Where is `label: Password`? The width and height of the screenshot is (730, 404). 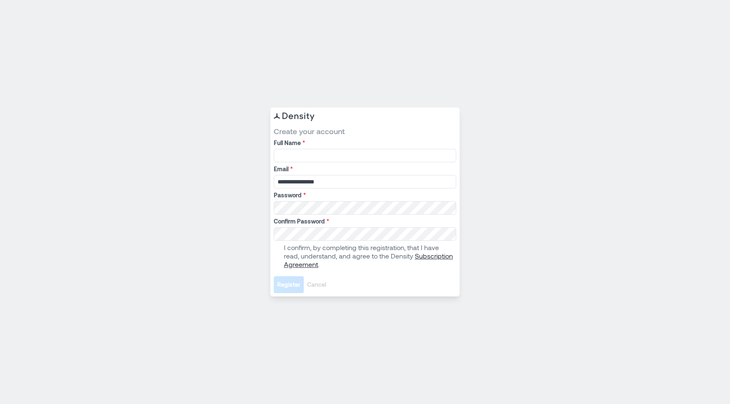 label: Password is located at coordinates (364, 195).